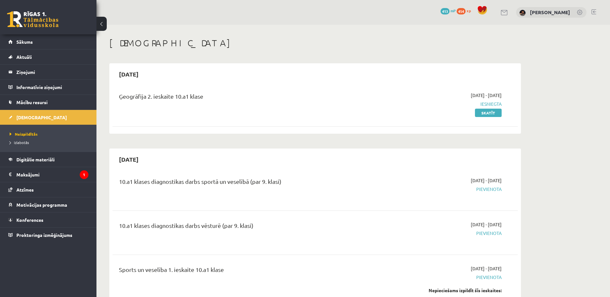 The image size is (610, 297). Describe the element at coordinates (19, 142) in the screenshot. I see `span: Izlabotās` at that location.